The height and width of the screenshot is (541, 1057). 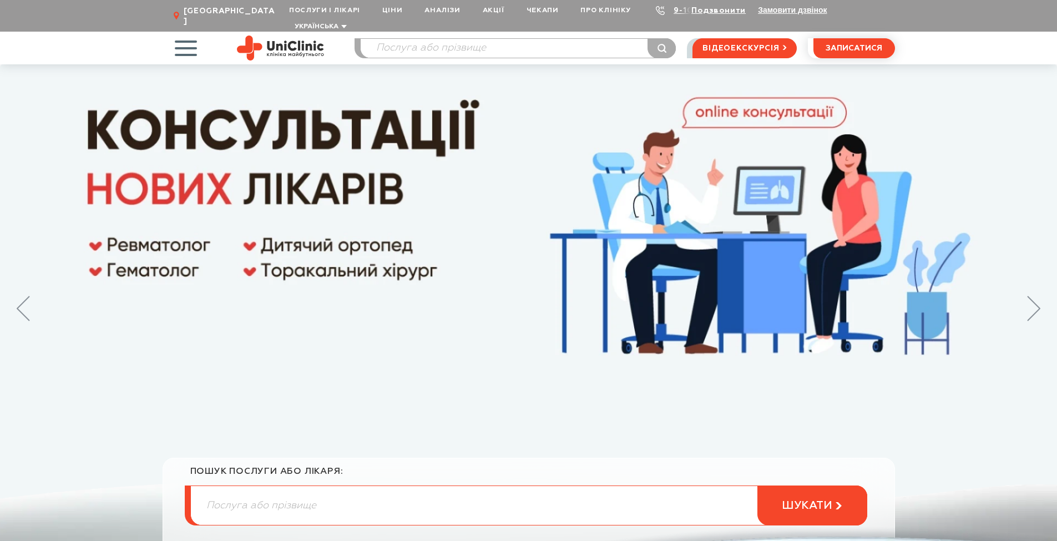 I want to click on img: Uniclinic, so click(x=280, y=48).